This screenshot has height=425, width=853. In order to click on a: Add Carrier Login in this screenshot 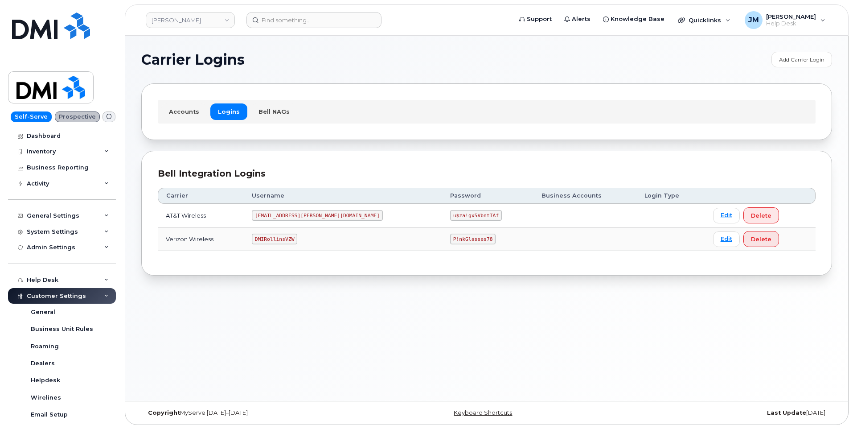, I will do `click(802, 59)`.